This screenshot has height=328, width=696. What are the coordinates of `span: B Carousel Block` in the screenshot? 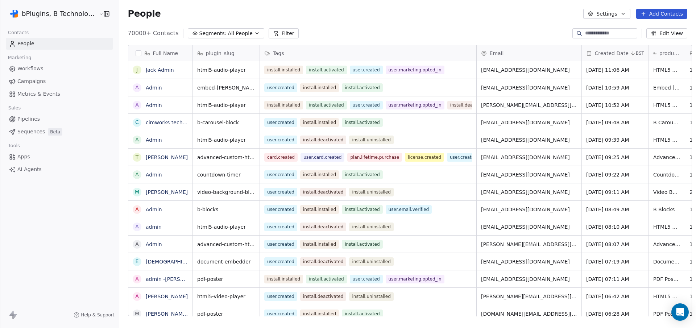 It's located at (667, 123).